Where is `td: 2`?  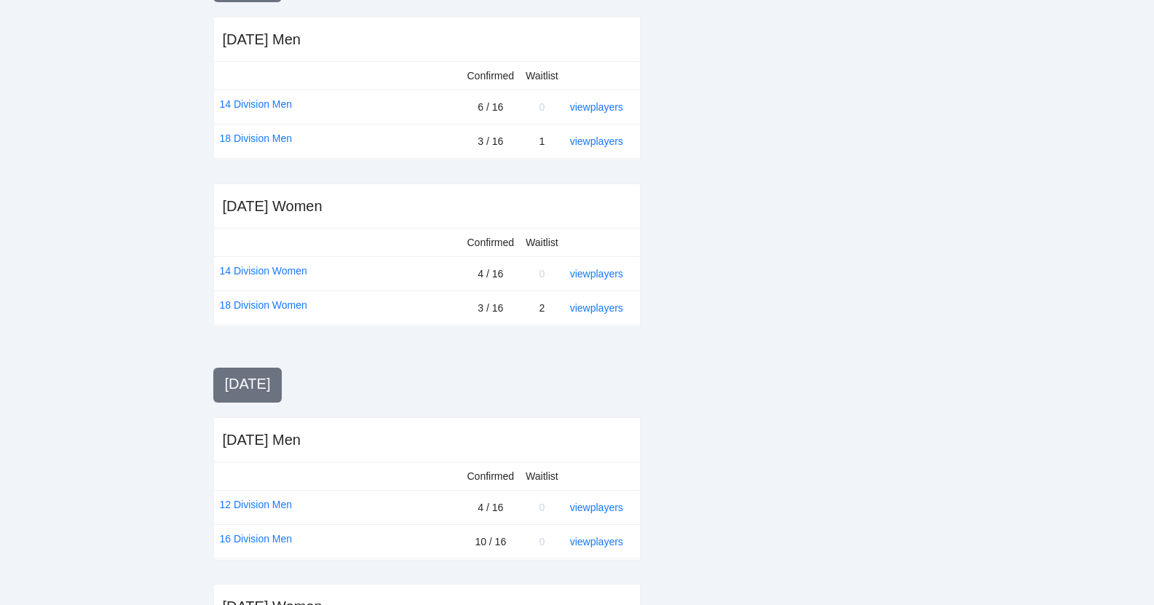 td: 2 is located at coordinates (541, 308).